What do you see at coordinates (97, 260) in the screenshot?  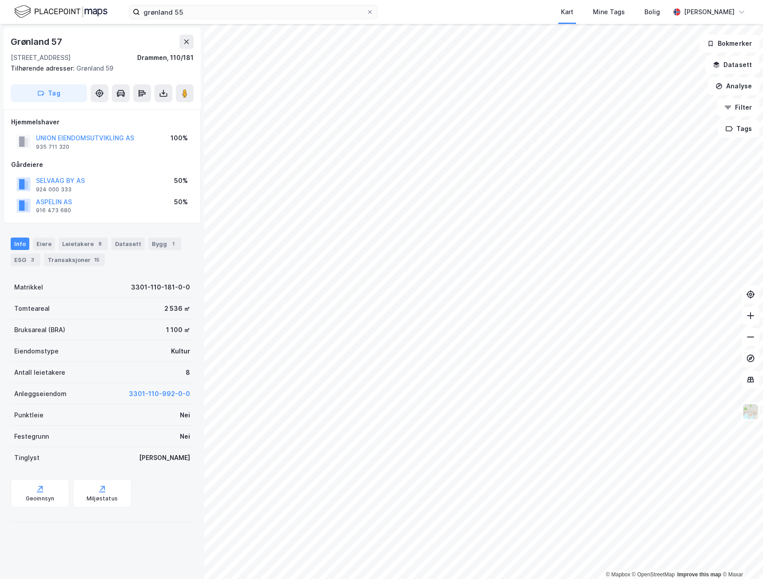 I see `div: 15` at bounding box center [97, 260].